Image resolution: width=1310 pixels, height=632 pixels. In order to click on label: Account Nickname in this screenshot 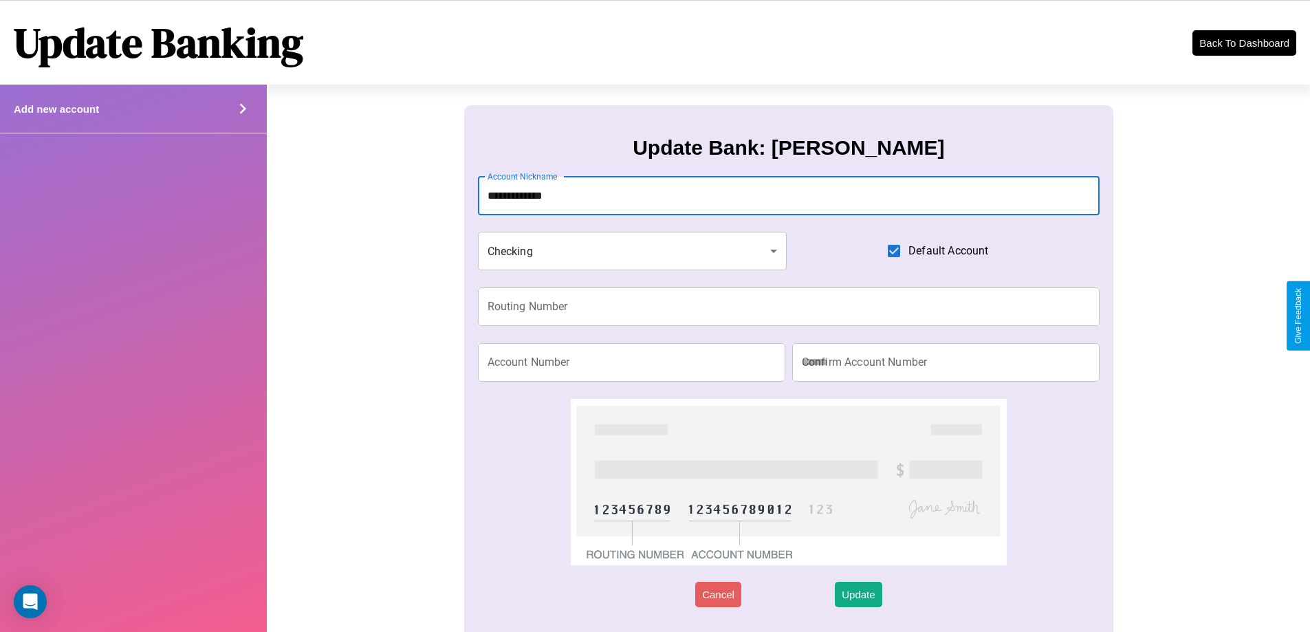, I will do `click(522, 176)`.